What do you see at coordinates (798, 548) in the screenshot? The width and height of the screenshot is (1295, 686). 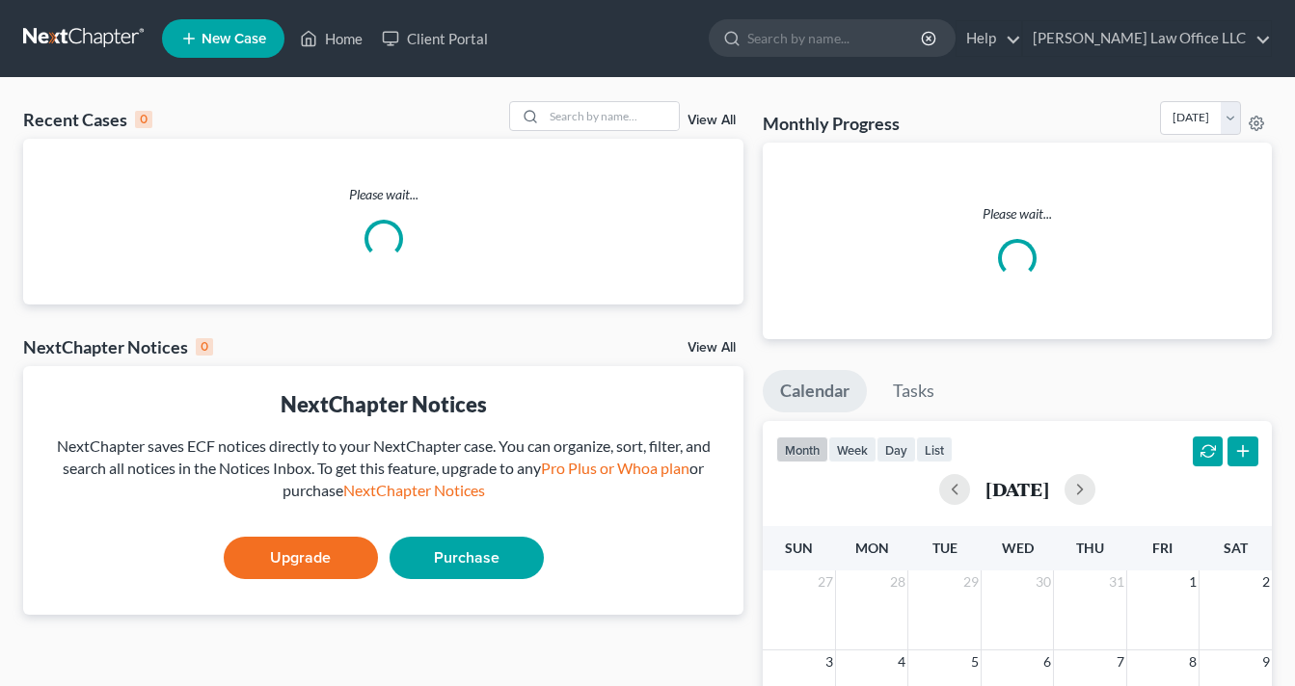 I see `span: Sun` at bounding box center [798, 548].